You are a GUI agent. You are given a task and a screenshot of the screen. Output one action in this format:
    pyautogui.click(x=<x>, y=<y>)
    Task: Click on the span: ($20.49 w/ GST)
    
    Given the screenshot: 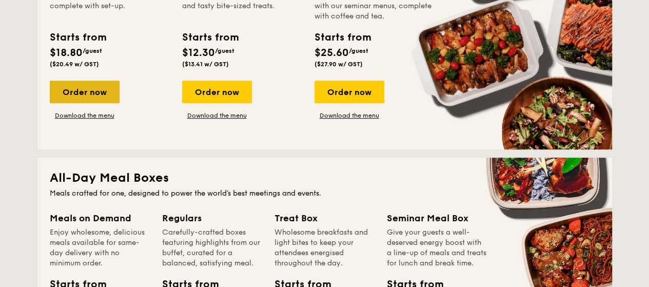 What is the action you would take?
    pyautogui.click(x=74, y=64)
    